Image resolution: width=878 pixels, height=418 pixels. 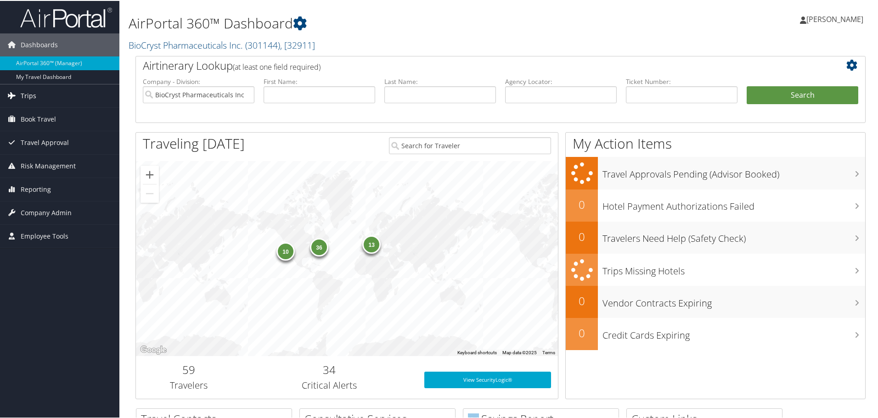 I want to click on a: 0Credit Cards Expiring, so click(x=715, y=333).